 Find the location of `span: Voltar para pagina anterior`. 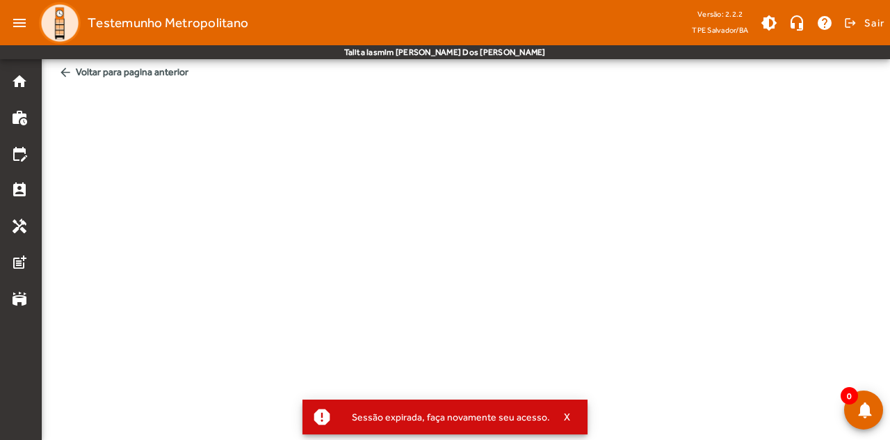

span: Voltar para pagina anterior is located at coordinates (466, 72).